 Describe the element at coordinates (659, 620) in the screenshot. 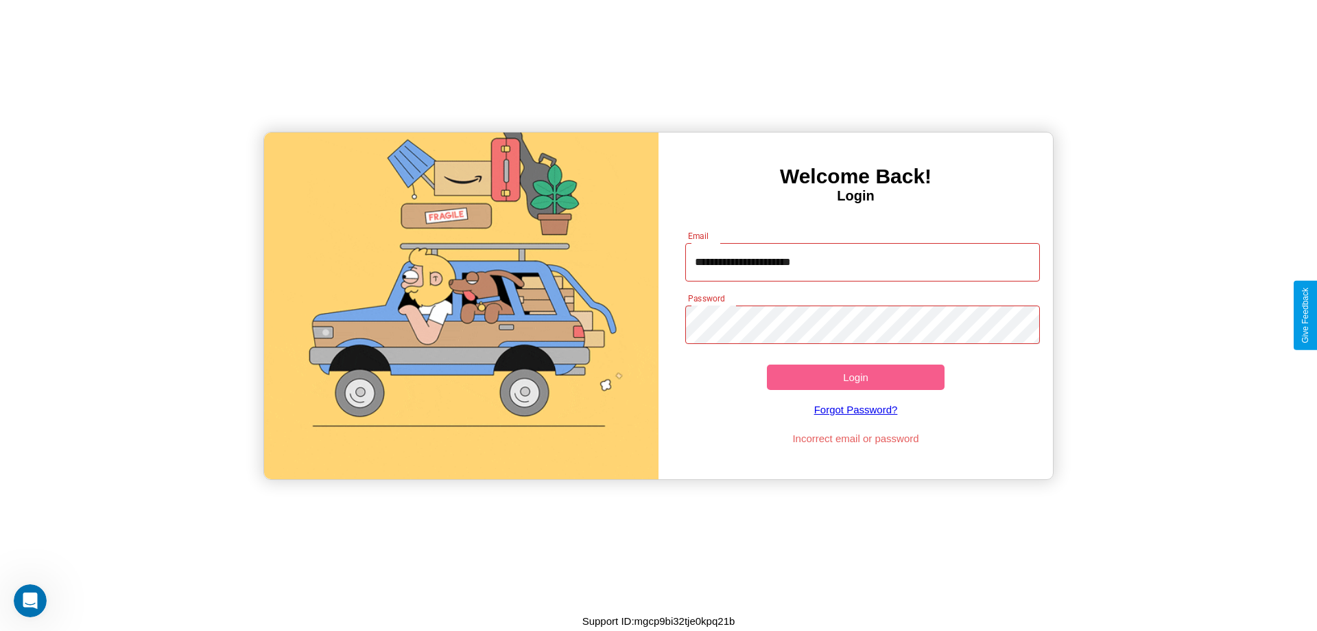

I see `p: Support ID: mgcp9bi32tje0kpq21b` at that location.